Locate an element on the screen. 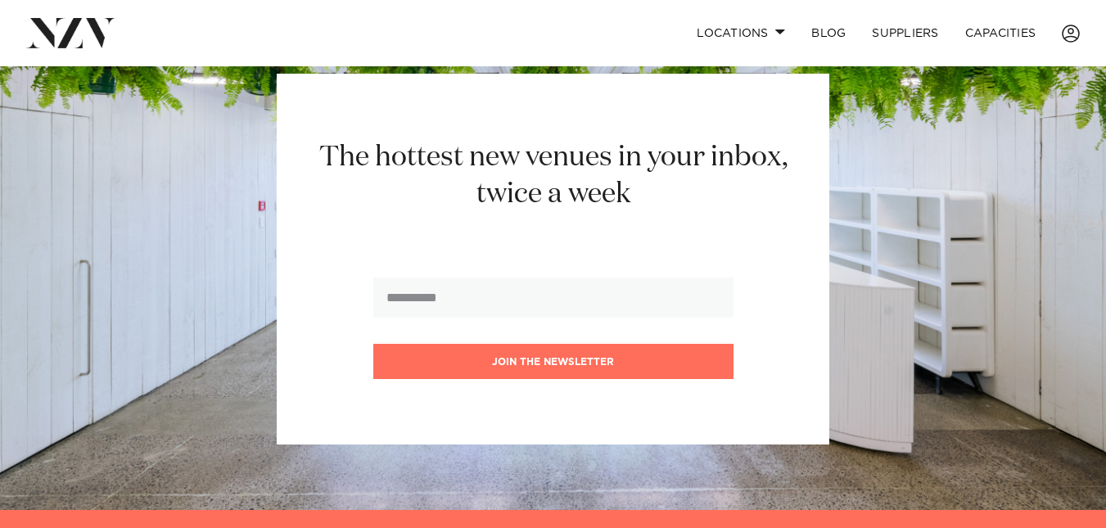 The width and height of the screenshot is (1106, 528). a: BLOG is located at coordinates (829, 33).